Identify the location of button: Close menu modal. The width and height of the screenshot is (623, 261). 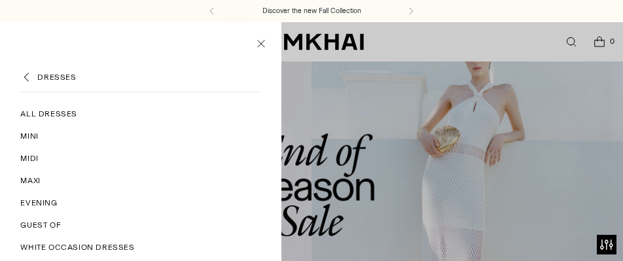
(261, 43).